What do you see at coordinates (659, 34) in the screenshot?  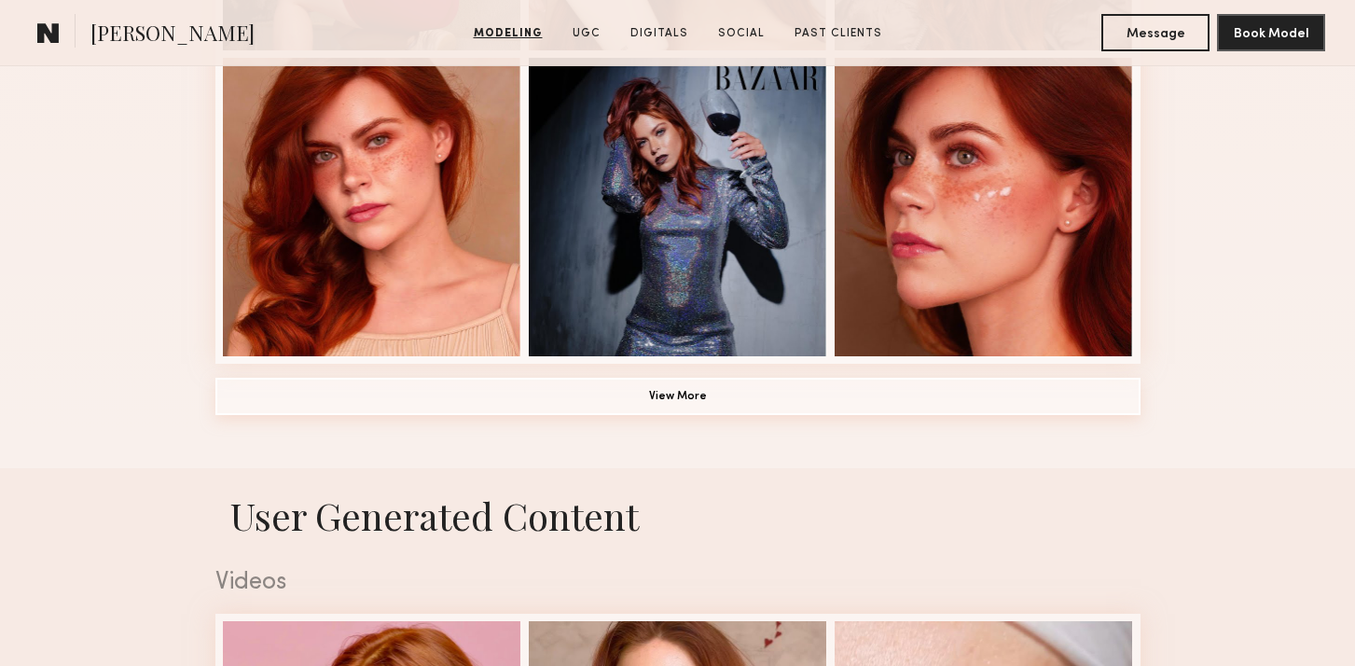 I see `a: Digitals` at bounding box center [659, 34].